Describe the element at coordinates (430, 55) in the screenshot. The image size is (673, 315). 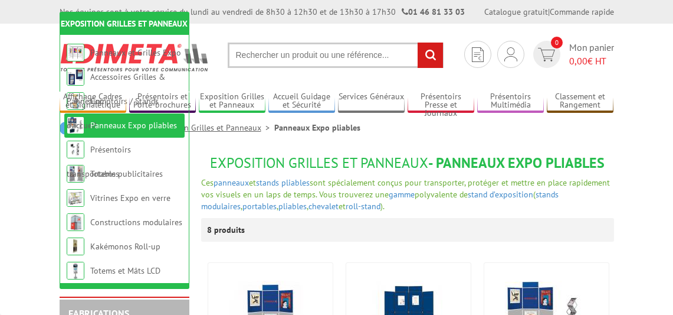
I see `input: rechercher` at that location.